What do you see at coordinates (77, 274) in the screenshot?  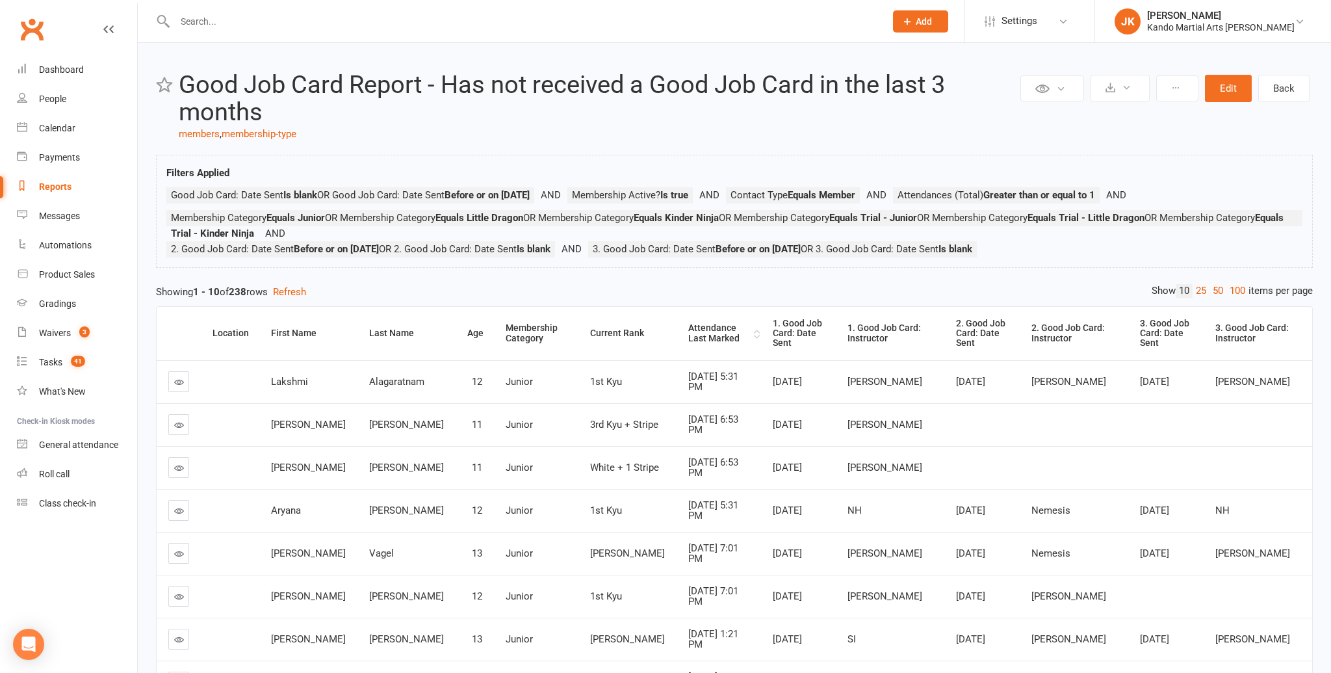 I see `a: Product Sales` at bounding box center [77, 274].